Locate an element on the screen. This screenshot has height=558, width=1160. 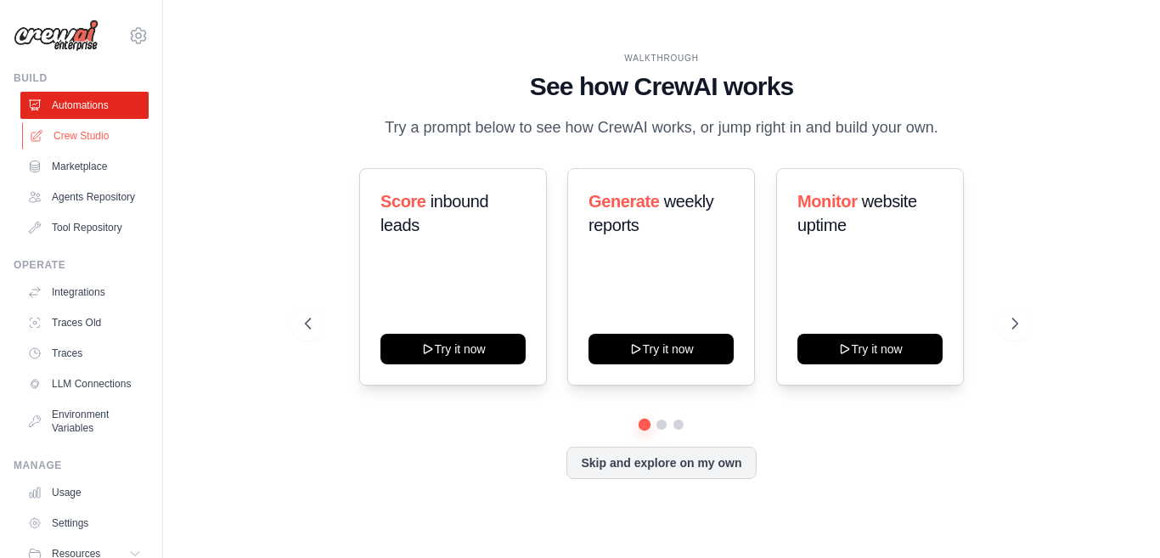
button: Skip and explore on my own is located at coordinates (661, 463).